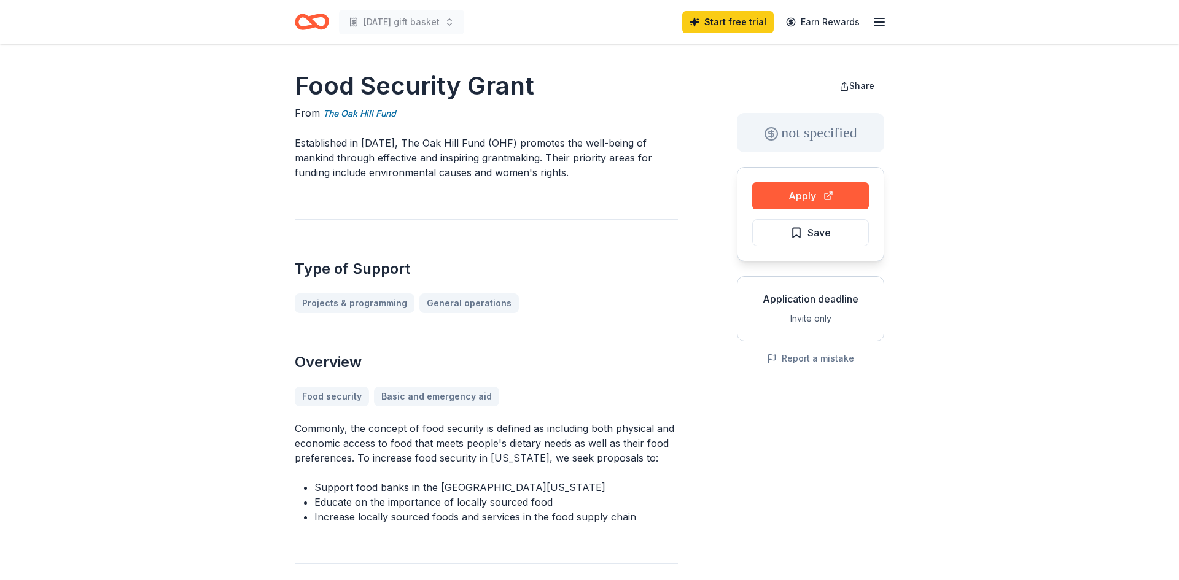 Image resolution: width=1179 pixels, height=580 pixels. Describe the element at coordinates (486, 86) in the screenshot. I see `h1: Food Security Grant` at that location.